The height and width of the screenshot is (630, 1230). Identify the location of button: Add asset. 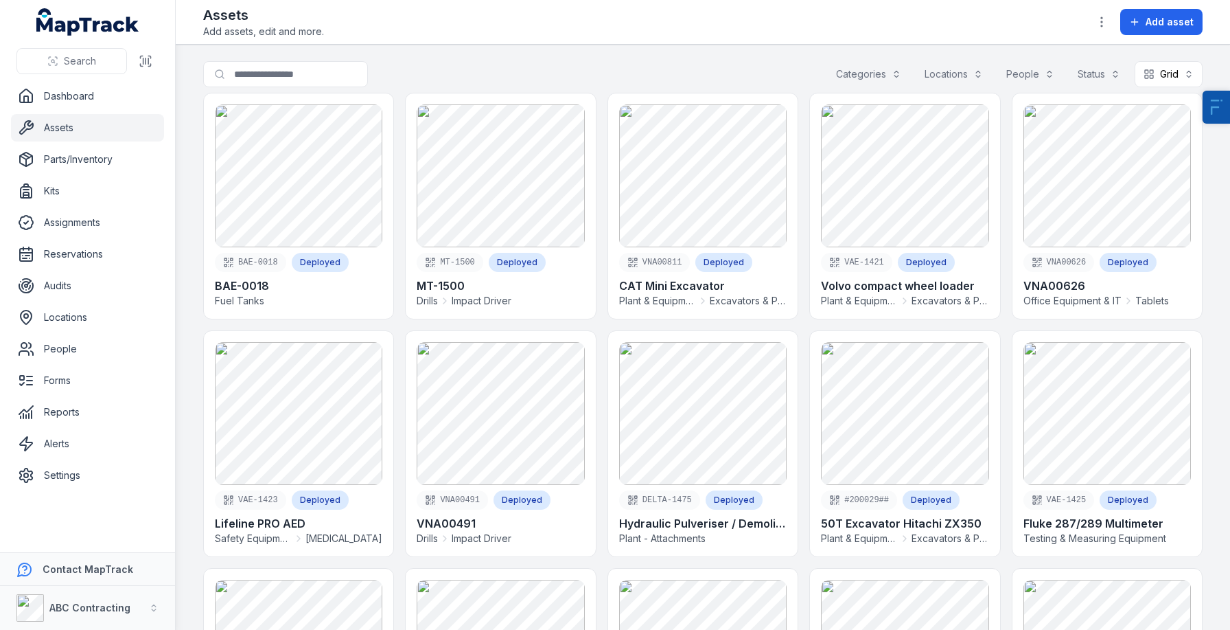
(1162, 22).